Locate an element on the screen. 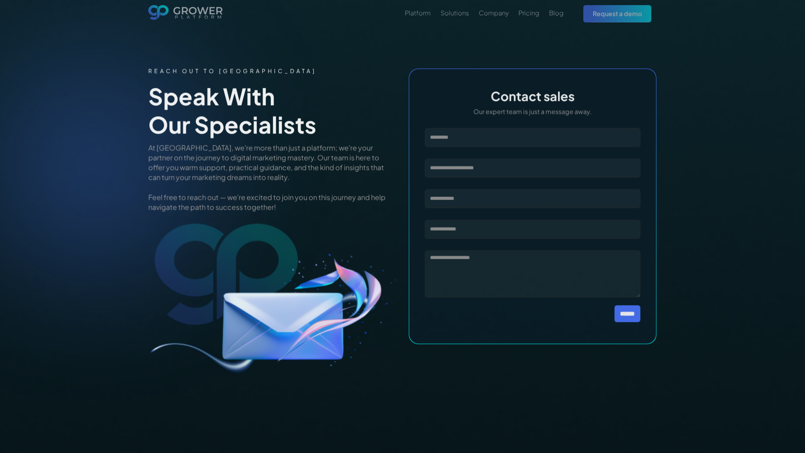  a: Platform is located at coordinates (418, 13).